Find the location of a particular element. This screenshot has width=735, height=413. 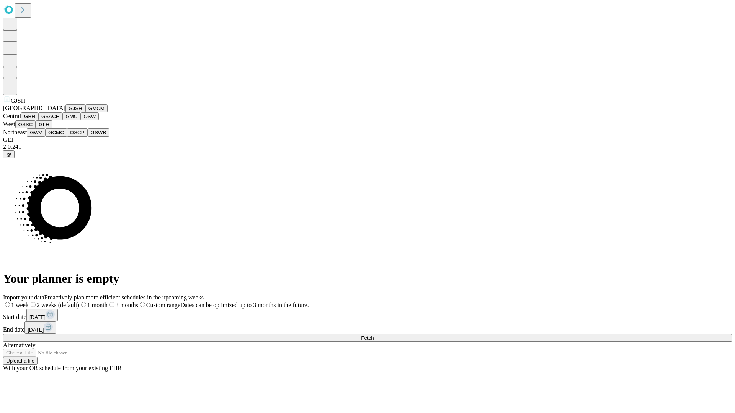

button: OSSC is located at coordinates (26, 124).